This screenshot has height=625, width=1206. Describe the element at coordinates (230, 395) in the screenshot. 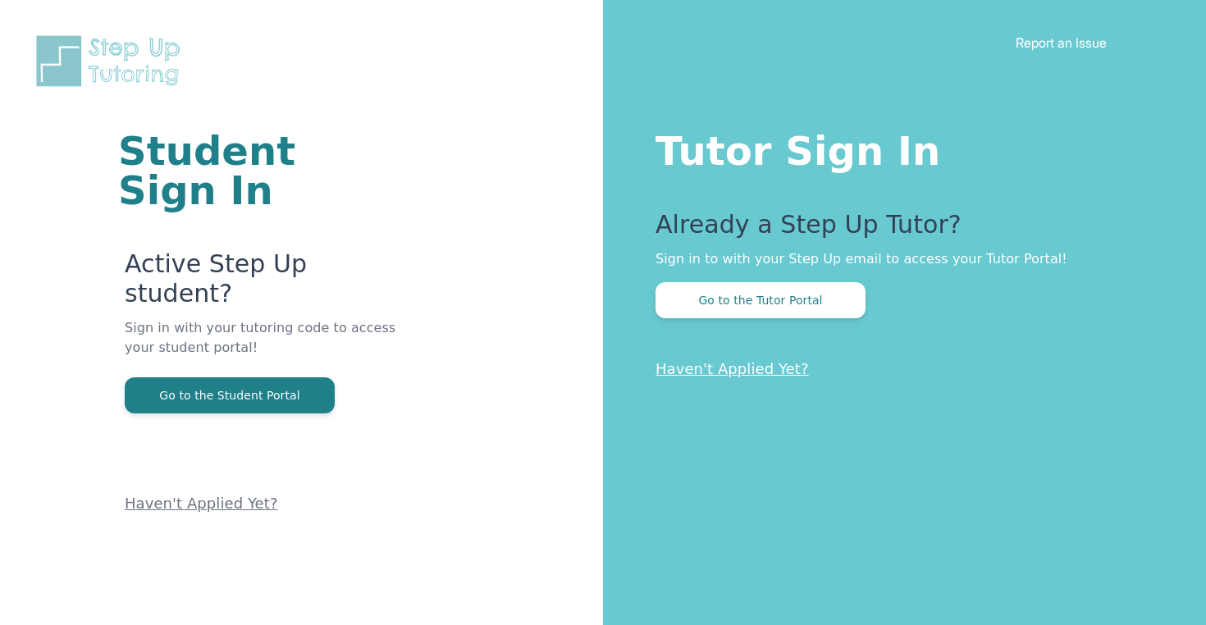

I see `a: Go to the Student Portal` at that location.